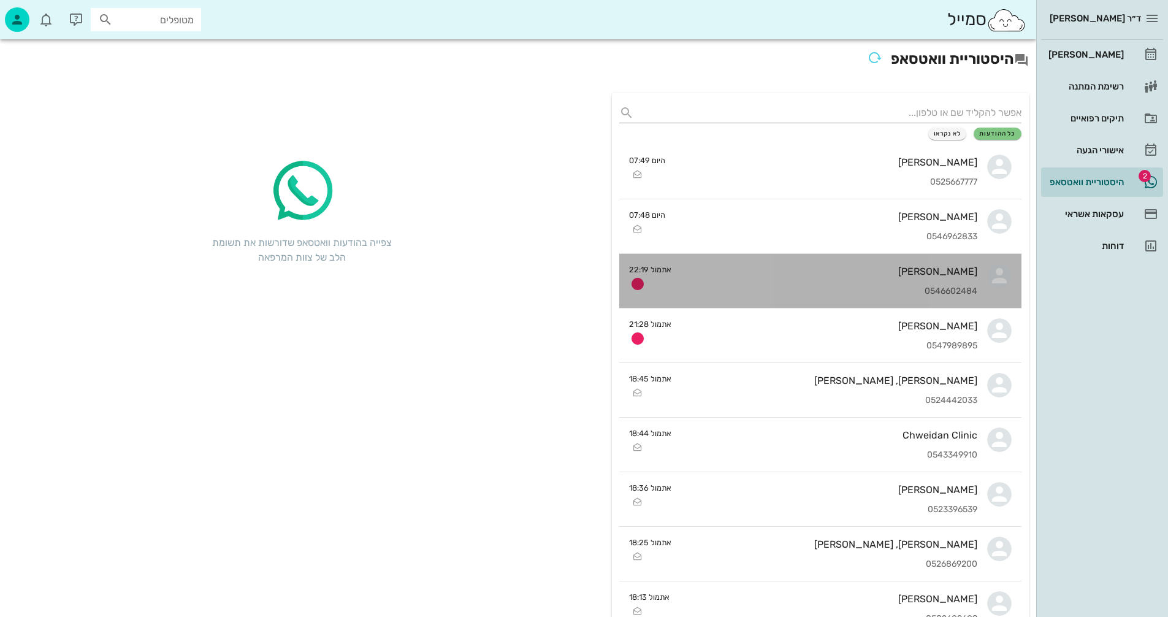  What do you see at coordinates (947, 134) in the screenshot?
I see `button: לא נקראו` at bounding box center [947, 134].